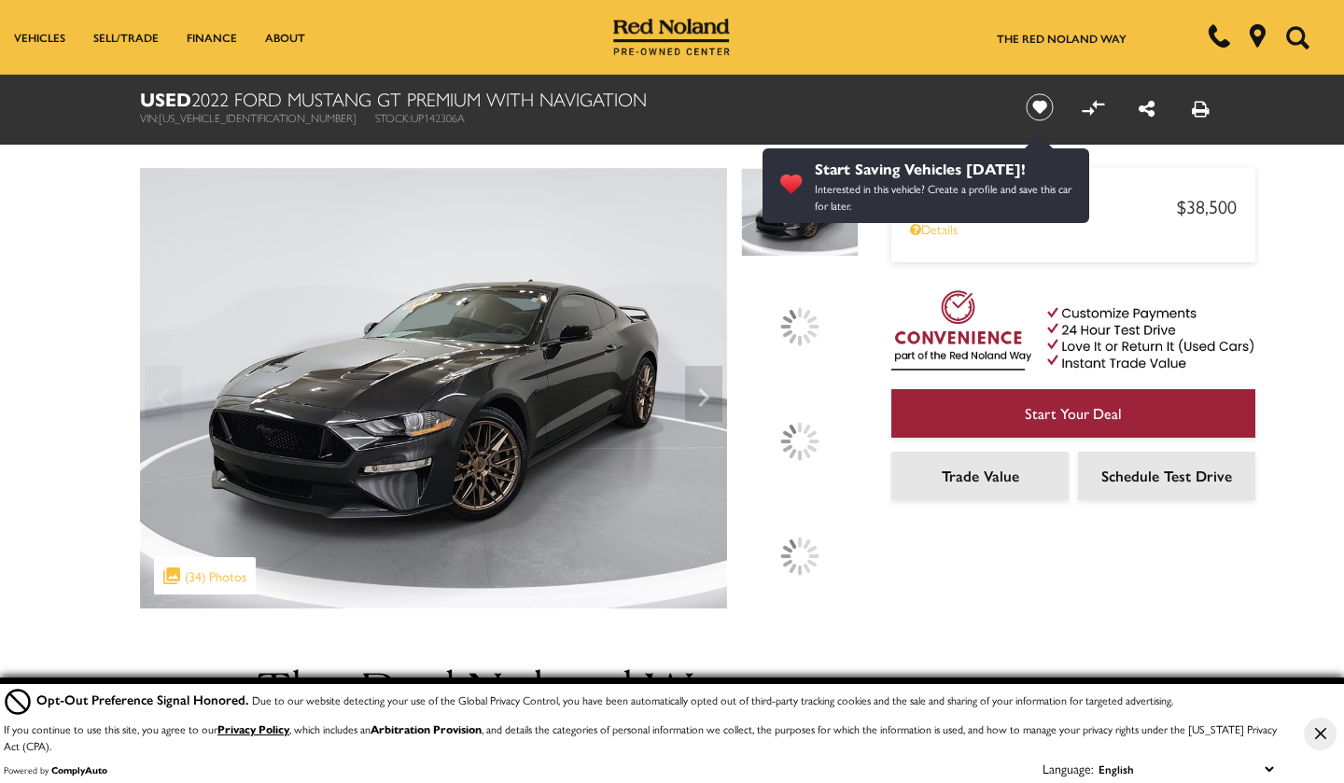  I want to click on span: Start Your Deal, so click(1073, 412).